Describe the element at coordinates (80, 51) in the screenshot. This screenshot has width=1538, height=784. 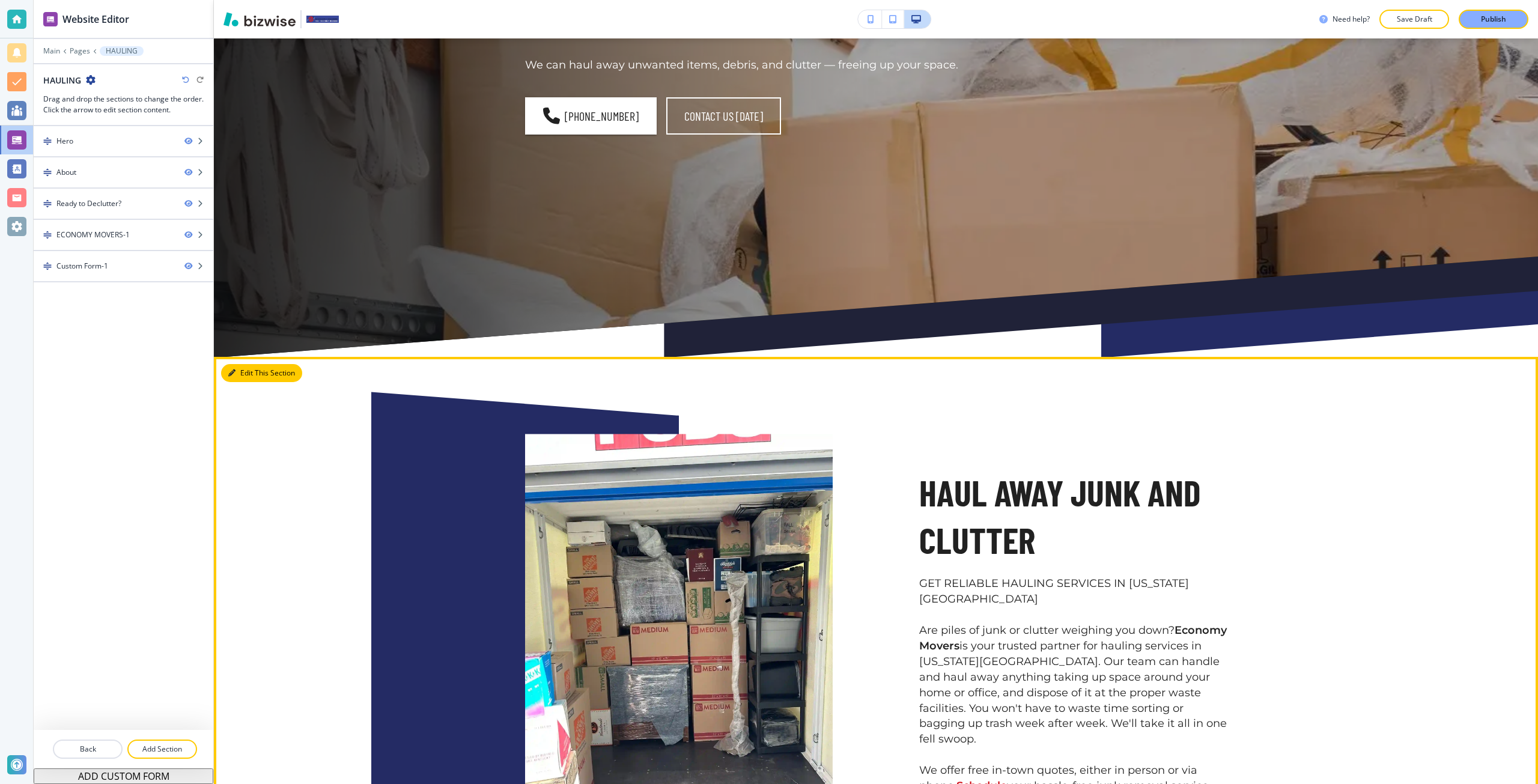
I see `p: Pages` at that location.